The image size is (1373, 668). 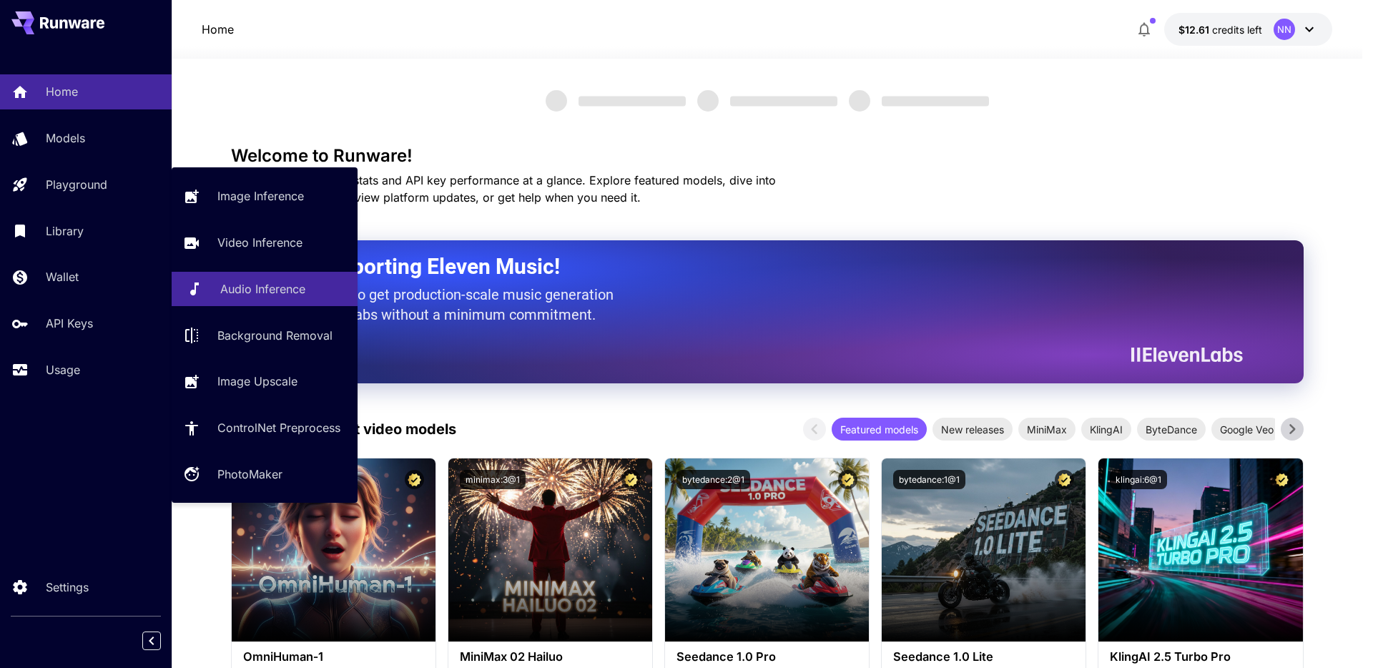 What do you see at coordinates (879, 429) in the screenshot?
I see `span: Featured models` at bounding box center [879, 429].